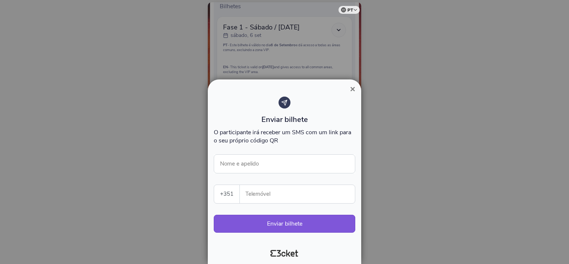  What do you see at coordinates (285, 119) in the screenshot?
I see `span: Enviar bilhete` at bounding box center [285, 119].